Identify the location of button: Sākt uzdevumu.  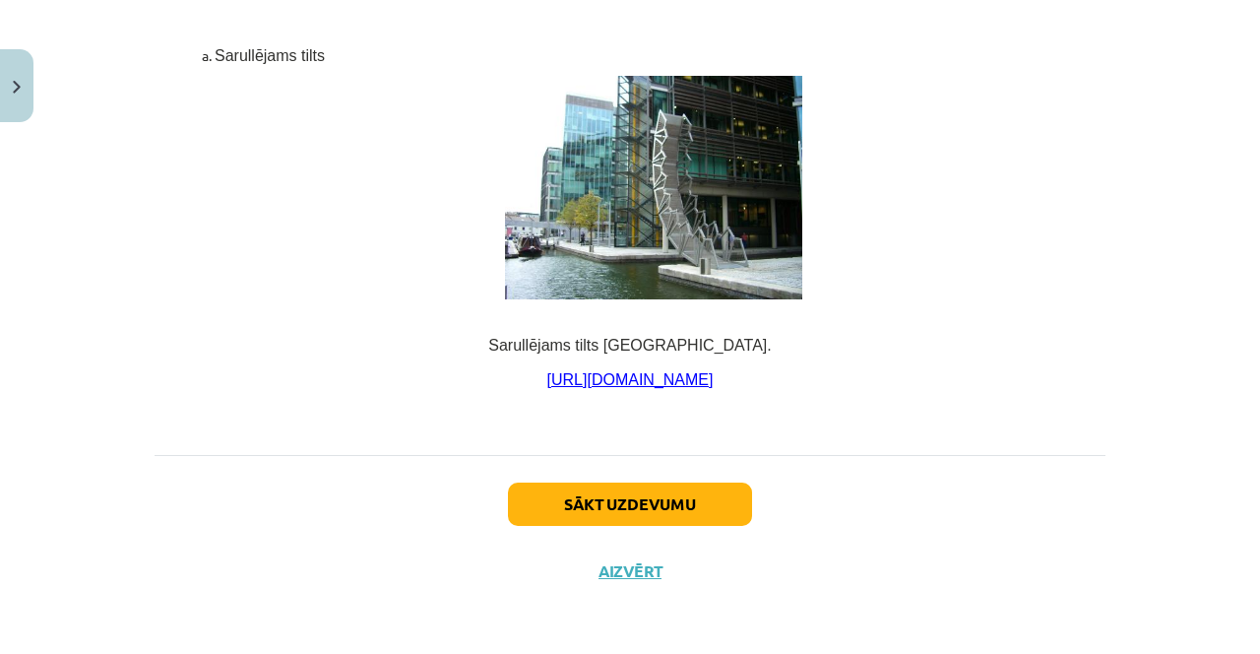
(630, 504).